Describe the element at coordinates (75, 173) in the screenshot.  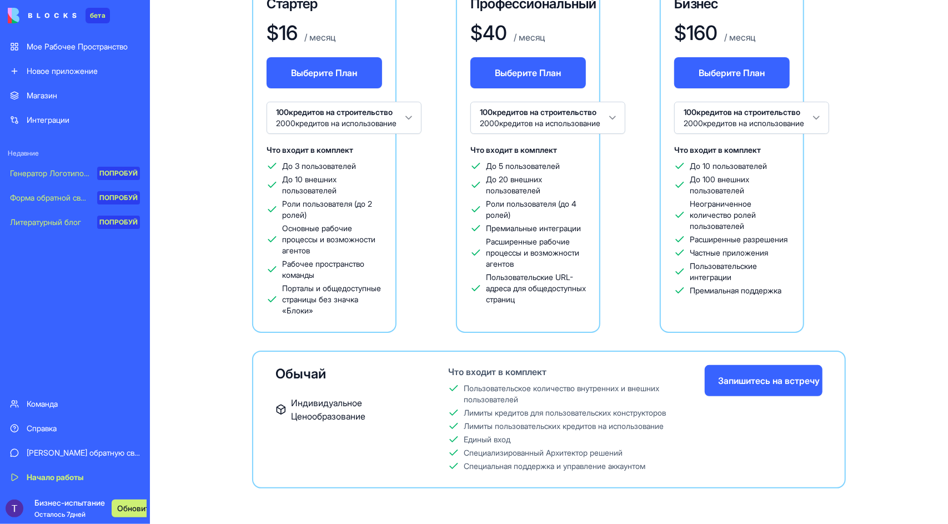
I see `a: Генератор Логотипов с искусственным ИнтеллектомПОПРОБУЙ` at that location.